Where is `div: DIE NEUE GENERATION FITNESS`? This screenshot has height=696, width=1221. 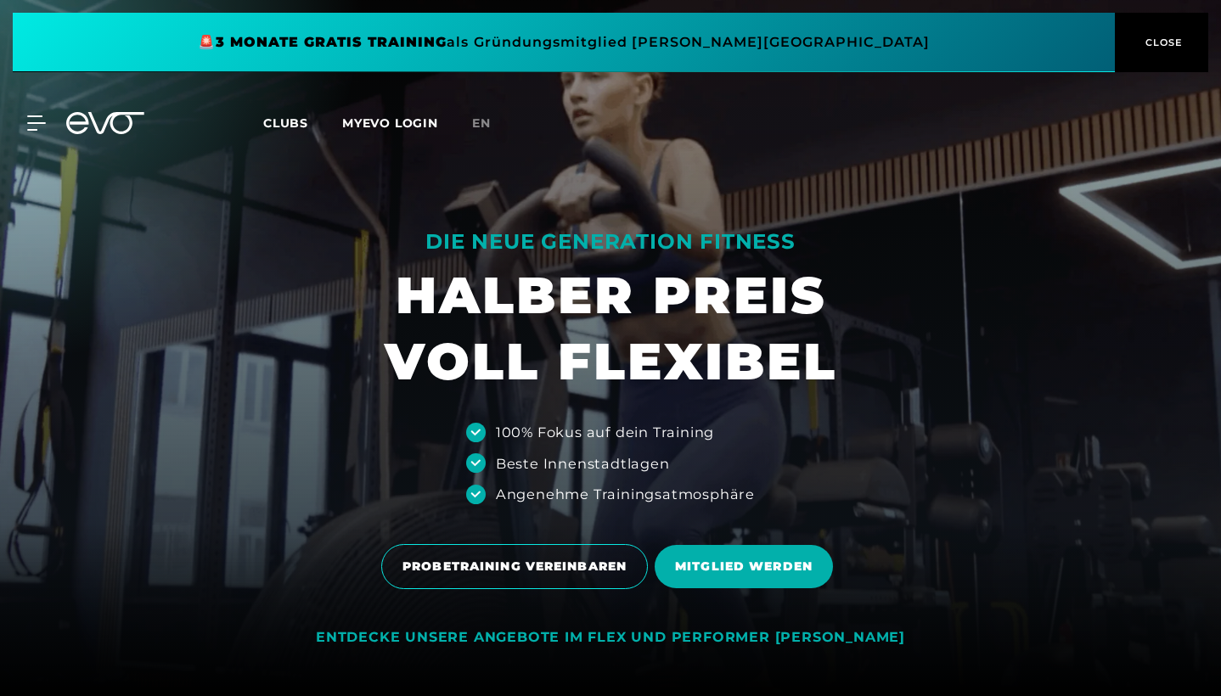 div: DIE NEUE GENERATION FITNESS is located at coordinates (610, 242).